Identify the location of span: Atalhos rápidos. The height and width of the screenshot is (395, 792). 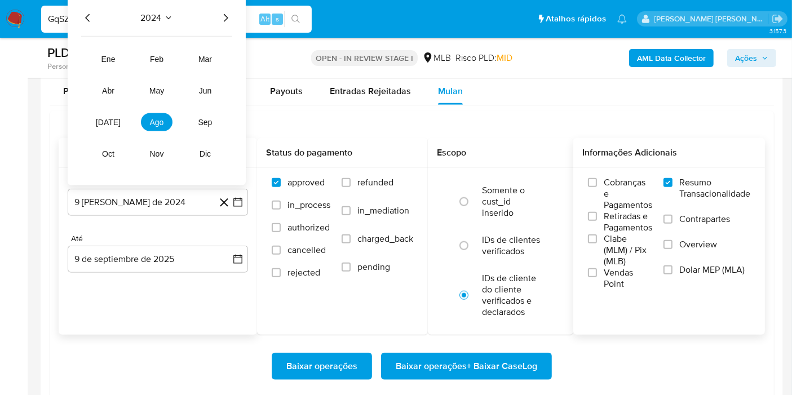
(575, 19).